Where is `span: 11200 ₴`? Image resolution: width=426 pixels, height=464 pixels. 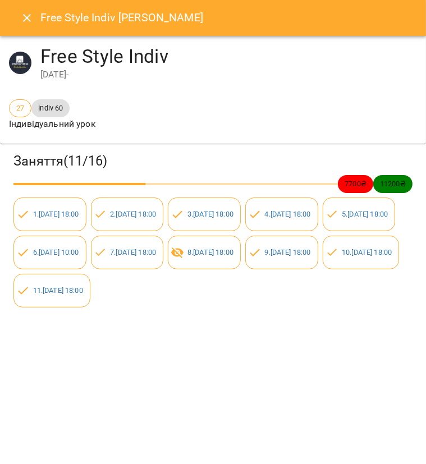 span: 11200 ₴ is located at coordinates (393, 183).